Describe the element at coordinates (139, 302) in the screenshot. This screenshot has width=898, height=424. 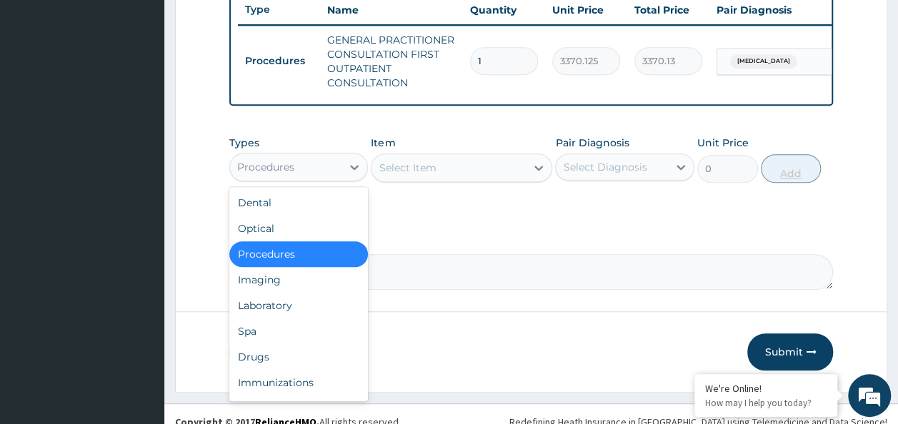
I see `textarea: Type your message and hit 'Enter'` at that location.